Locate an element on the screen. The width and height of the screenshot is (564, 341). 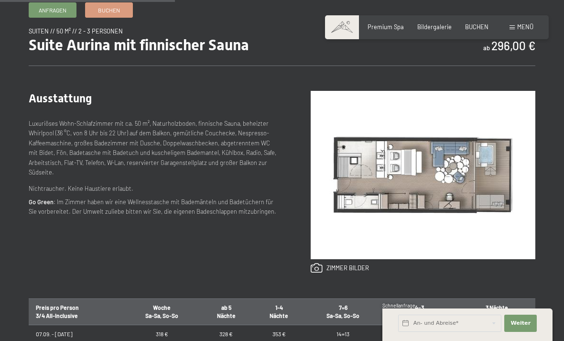
span: Bildergalerie is located at coordinates (434, 27).